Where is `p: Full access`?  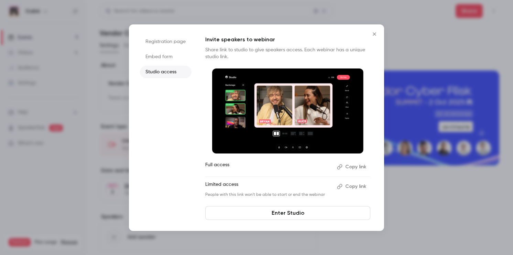
p: Full access is located at coordinates (268, 167).